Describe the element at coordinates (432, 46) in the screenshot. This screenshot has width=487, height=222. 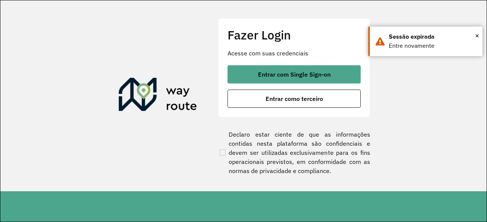
I see `div: Entre novamente` at that location.